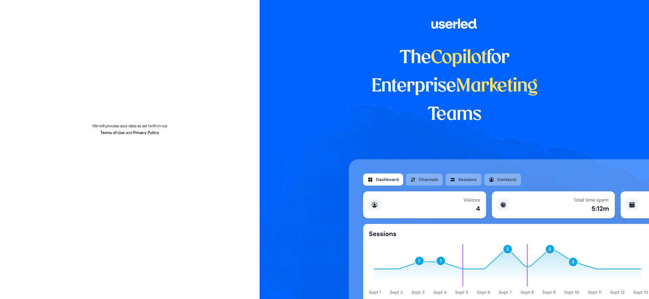 This screenshot has width=649, height=299. I want to click on span: Terms of Use, so click(113, 133).